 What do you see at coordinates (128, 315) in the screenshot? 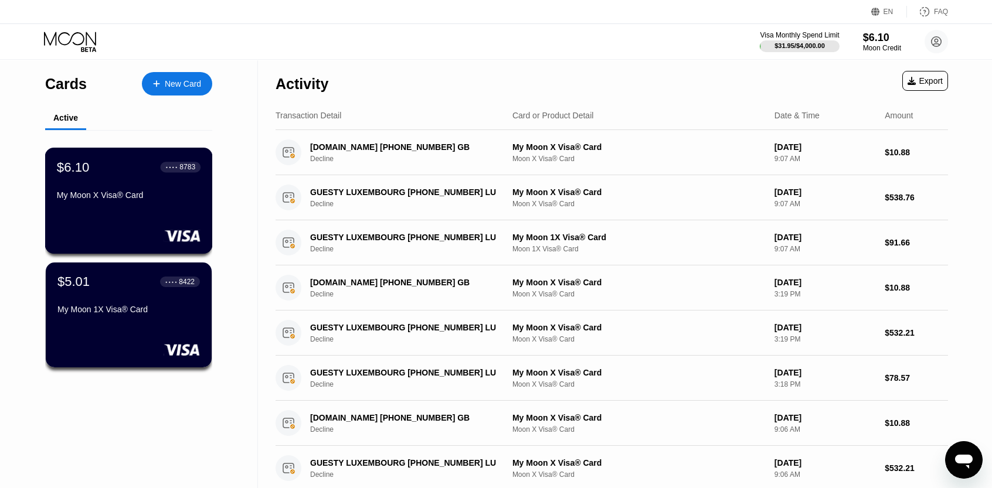
I see `div: $5.01● ● ● ●8422My Moon 1X Visa® Card` at bounding box center [128, 315].